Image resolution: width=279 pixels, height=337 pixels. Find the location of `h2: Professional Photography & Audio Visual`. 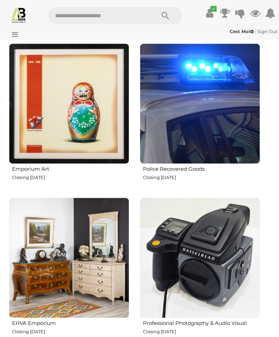

h2: Professional Photography & Audio Visual is located at coordinates (202, 323).